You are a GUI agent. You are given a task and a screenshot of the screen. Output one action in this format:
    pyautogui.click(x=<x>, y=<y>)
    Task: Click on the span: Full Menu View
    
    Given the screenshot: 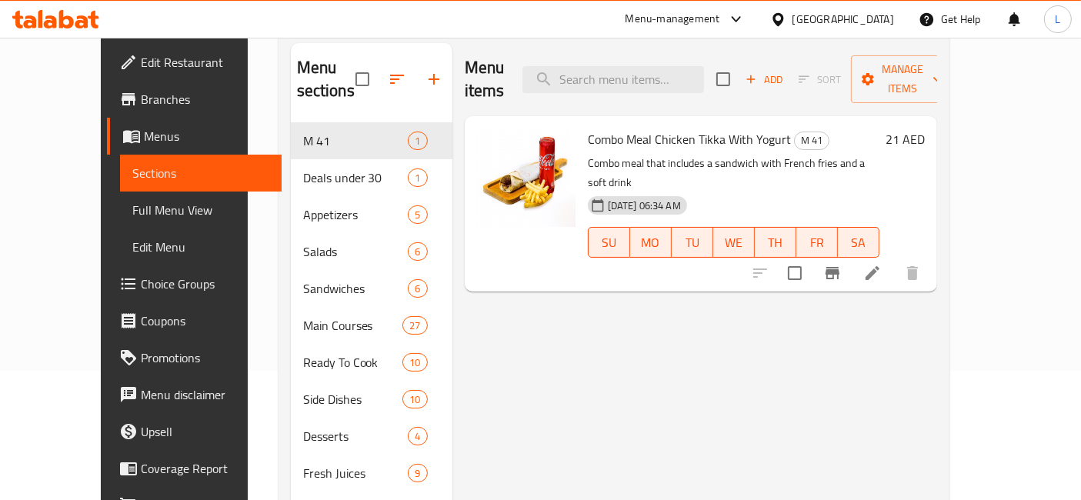 What is the action you would take?
    pyautogui.click(x=201, y=210)
    